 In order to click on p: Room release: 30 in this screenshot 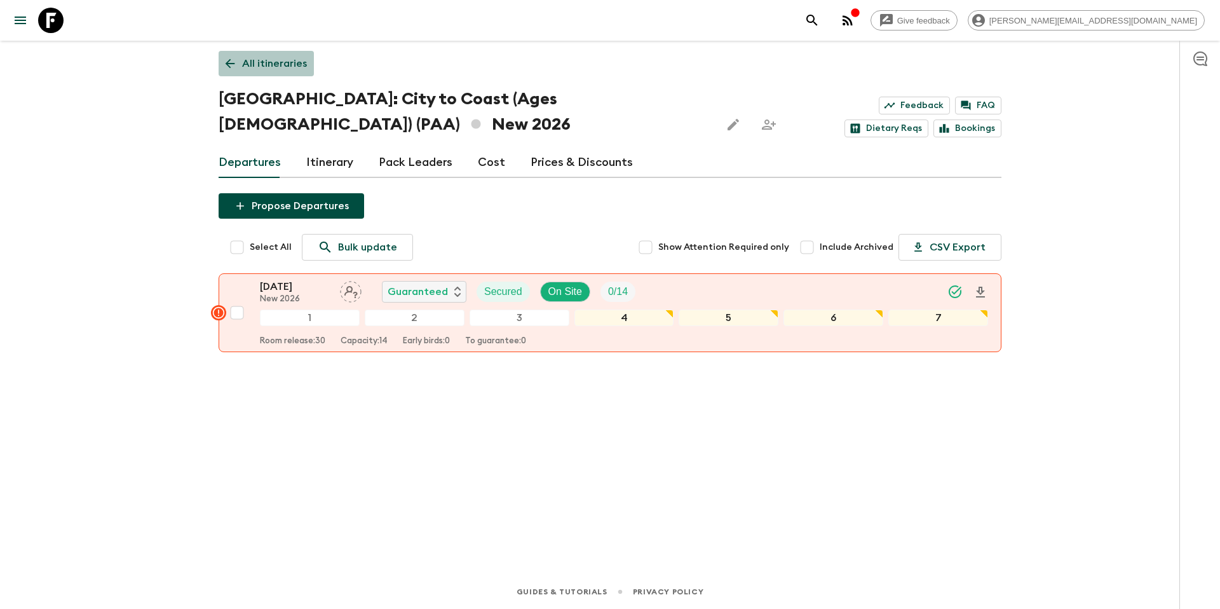, I will do `click(292, 341)`.